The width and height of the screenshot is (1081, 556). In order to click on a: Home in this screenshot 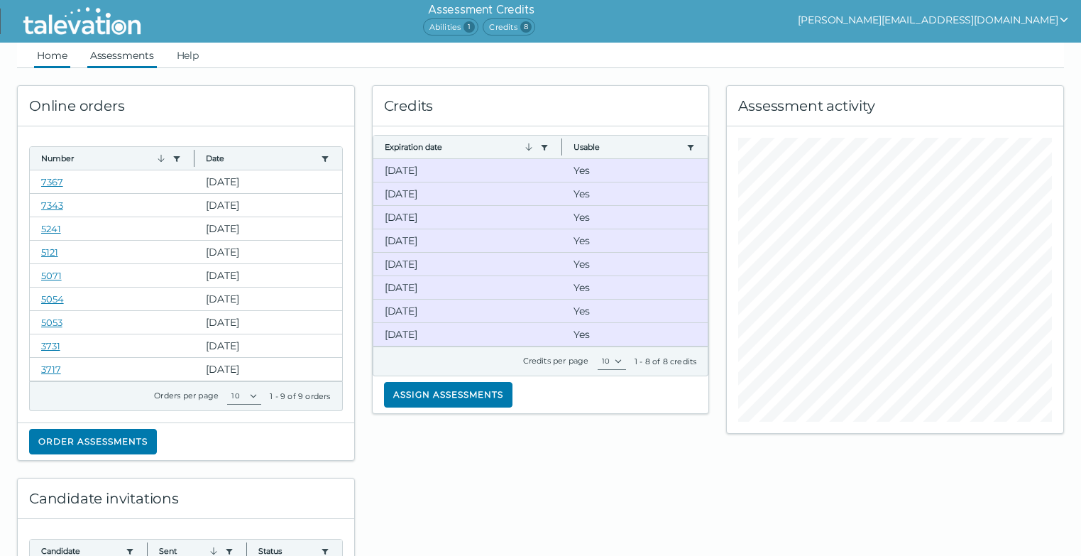, I will do `click(52, 55)`.